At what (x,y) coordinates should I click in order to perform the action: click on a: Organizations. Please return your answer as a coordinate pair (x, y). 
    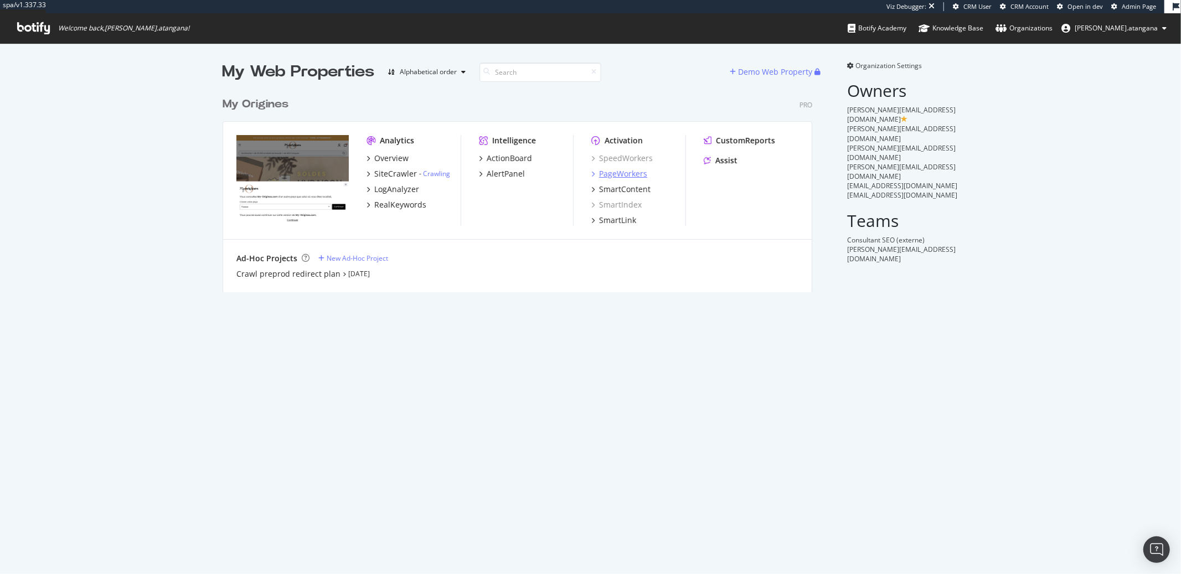
    Looking at the image, I should click on (1023, 28).